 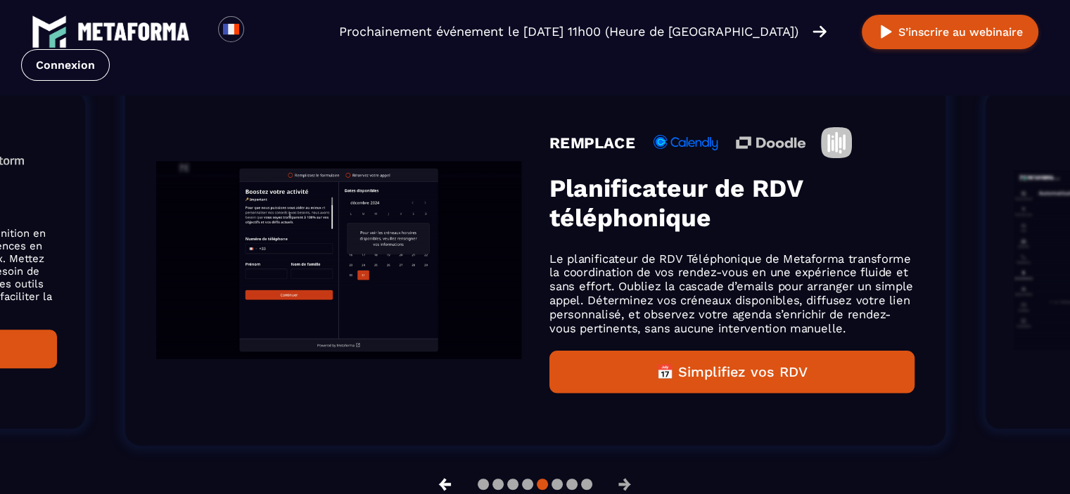 I want to click on h4: REMPLACE, so click(x=592, y=143).